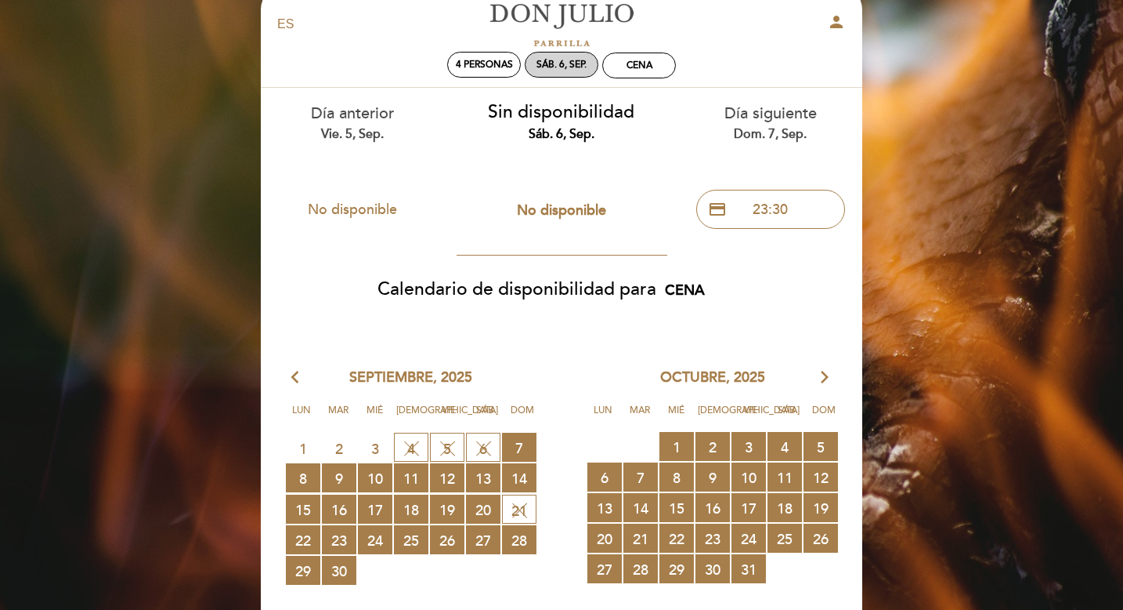 This screenshot has height=610, width=1123. I want to click on span: octubre, 2025, so click(713, 378).